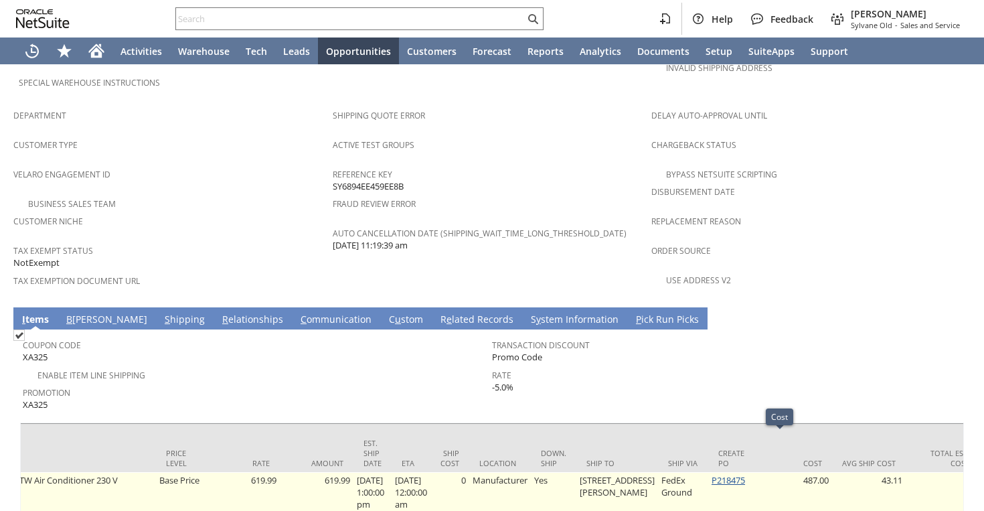 Image resolution: width=984 pixels, height=511 pixels. What do you see at coordinates (256, 51) in the screenshot?
I see `span: Tech` at bounding box center [256, 51].